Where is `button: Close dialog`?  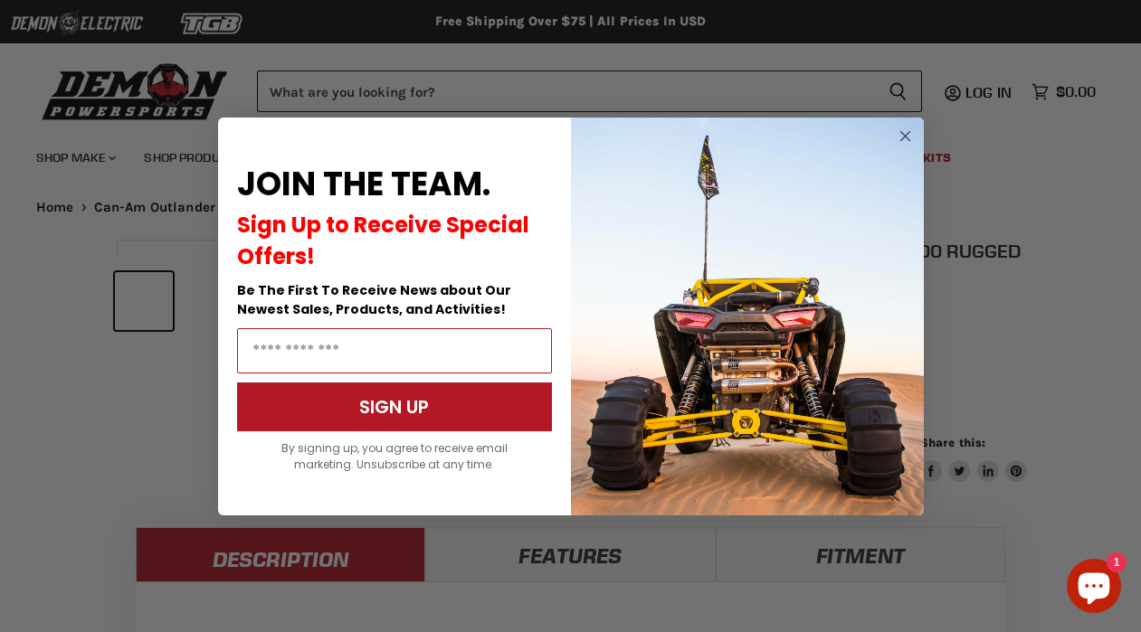
button: Close dialog is located at coordinates (905, 136).